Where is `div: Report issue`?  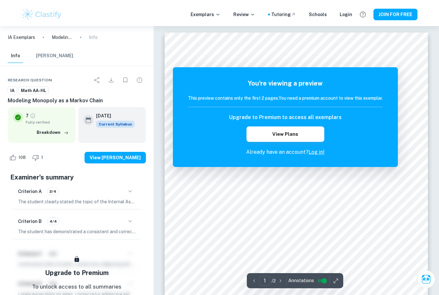 div: Report issue is located at coordinates (140, 77).